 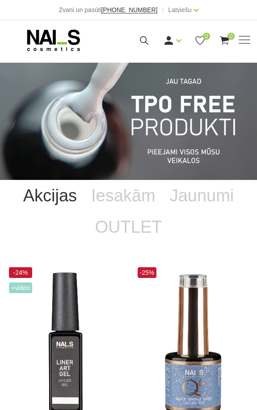 What do you see at coordinates (147, 272) in the screenshot?
I see `span: -25%` at bounding box center [147, 272].